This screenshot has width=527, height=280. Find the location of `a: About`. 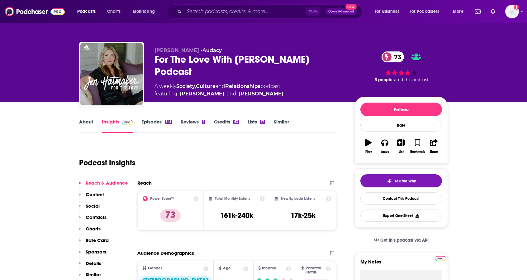

a: About is located at coordinates (86, 126).